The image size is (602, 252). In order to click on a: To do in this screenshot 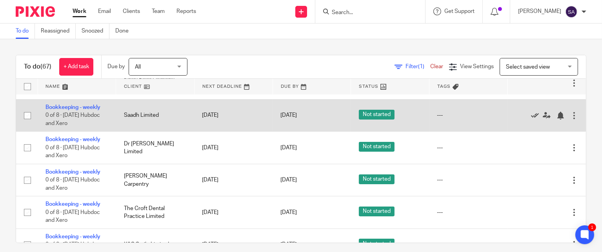, I will do `click(25, 31)`.